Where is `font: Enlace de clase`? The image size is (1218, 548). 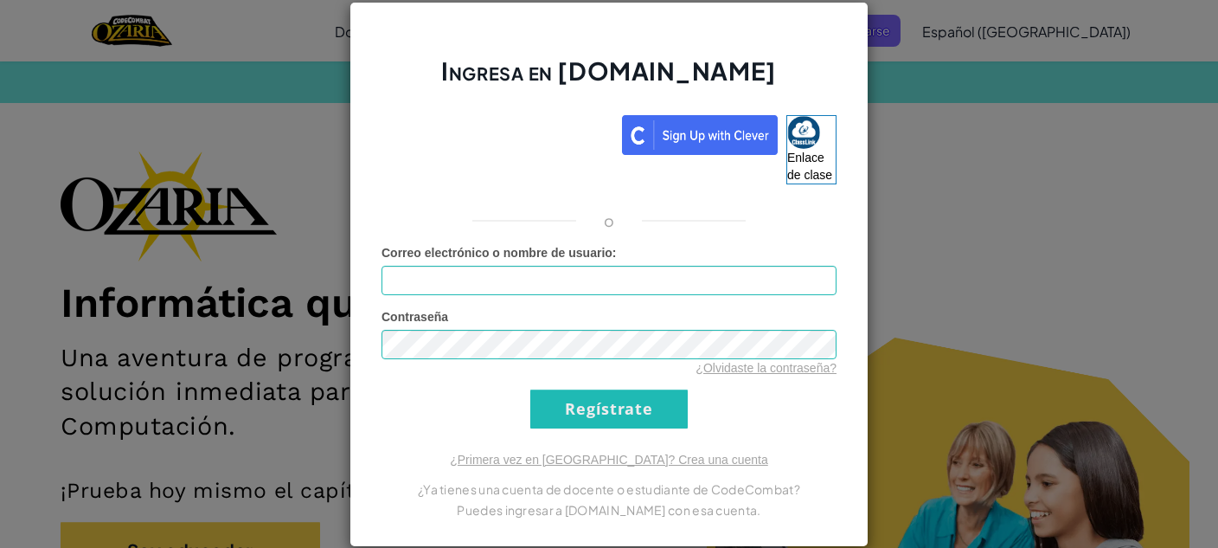
font: Enlace de clase is located at coordinates (810, 166).